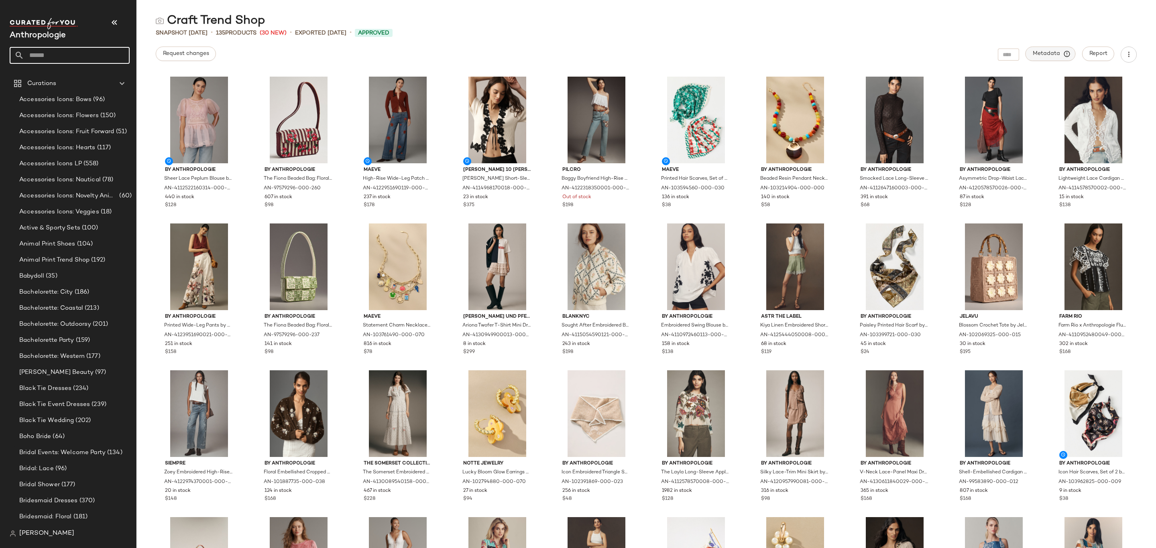 The height and width of the screenshot is (548, 1156). What do you see at coordinates (39, 485) in the screenshot?
I see `span: Bridal Shower` at bounding box center [39, 485].